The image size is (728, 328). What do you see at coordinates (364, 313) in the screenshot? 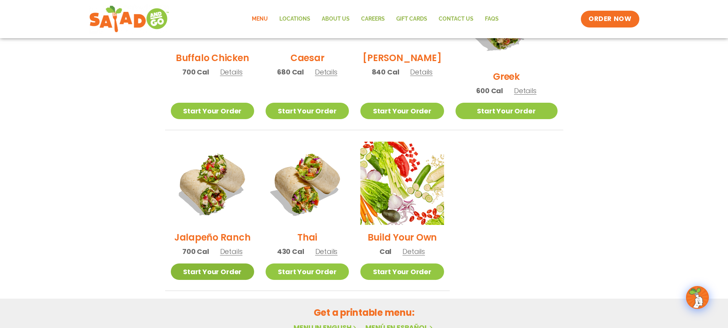
I see `h2: Get a printable menu:` at bounding box center [364, 313].